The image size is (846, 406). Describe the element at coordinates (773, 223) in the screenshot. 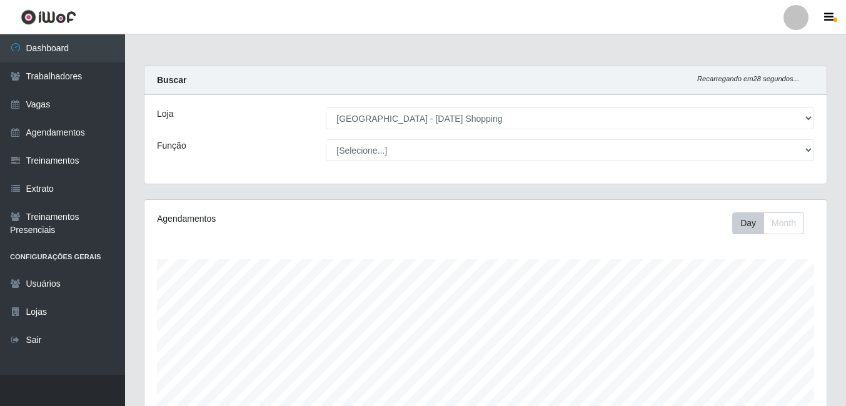

I see `div: Toolbar with button groups` at that location.